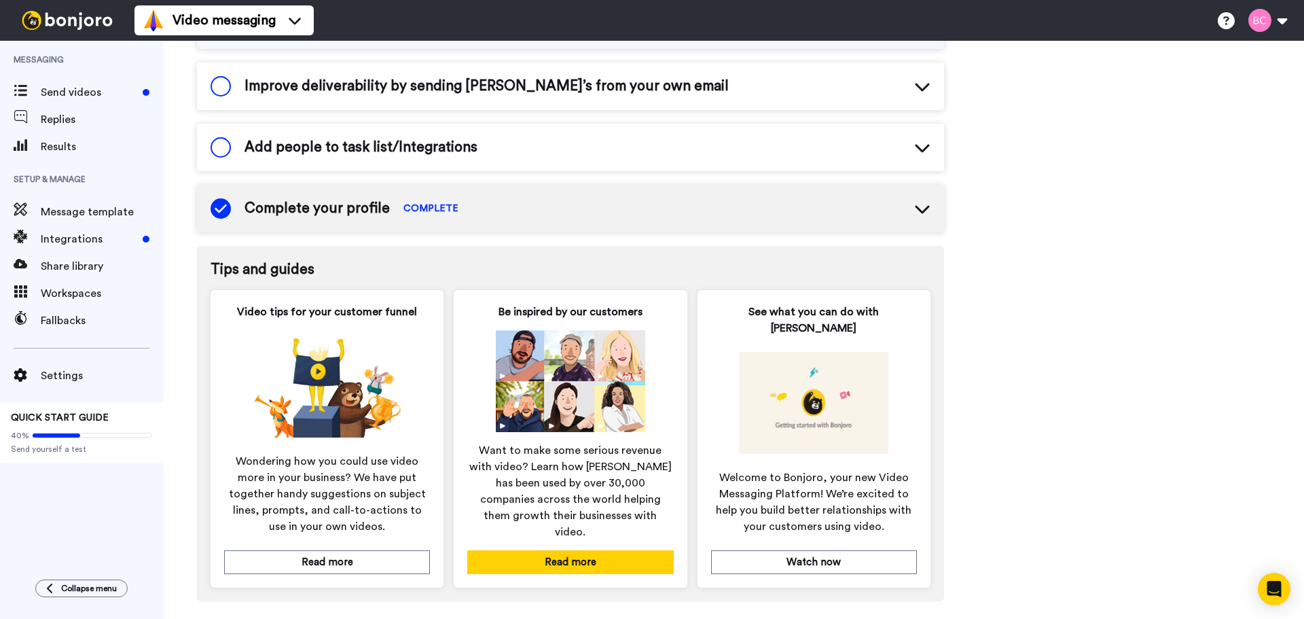 This screenshot has width=1304, height=619. I want to click on img: 8725903760688d899ef9d3e32c052ff7.png, so click(327, 386).